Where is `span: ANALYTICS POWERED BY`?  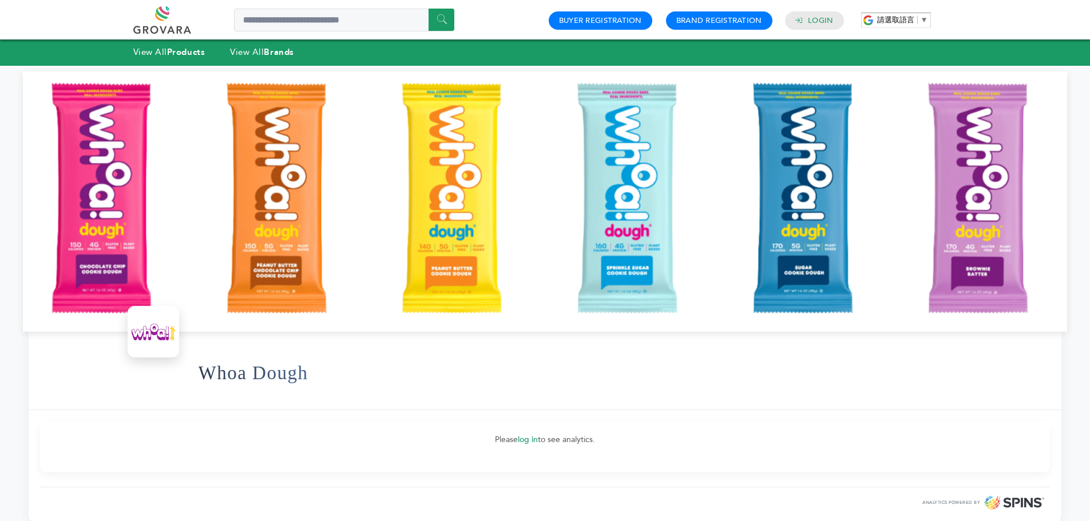 span: ANALYTICS POWERED BY is located at coordinates (951, 503).